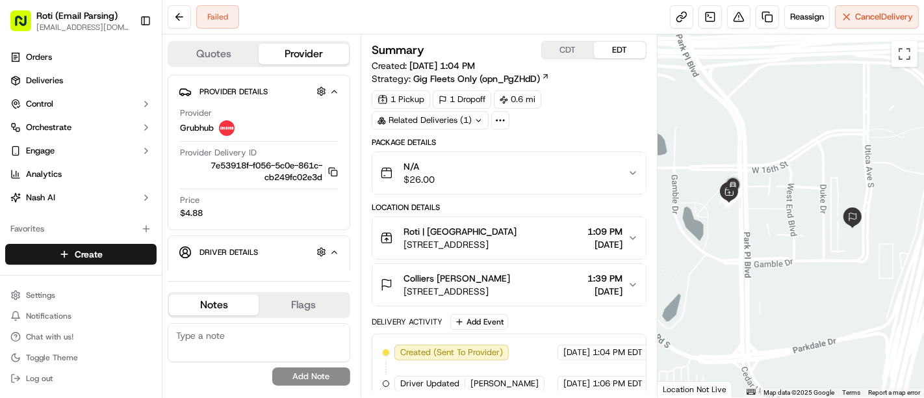 The height and width of the screenshot is (398, 924). What do you see at coordinates (429, 383) in the screenshot?
I see `span: Driver Updated` at bounding box center [429, 383].